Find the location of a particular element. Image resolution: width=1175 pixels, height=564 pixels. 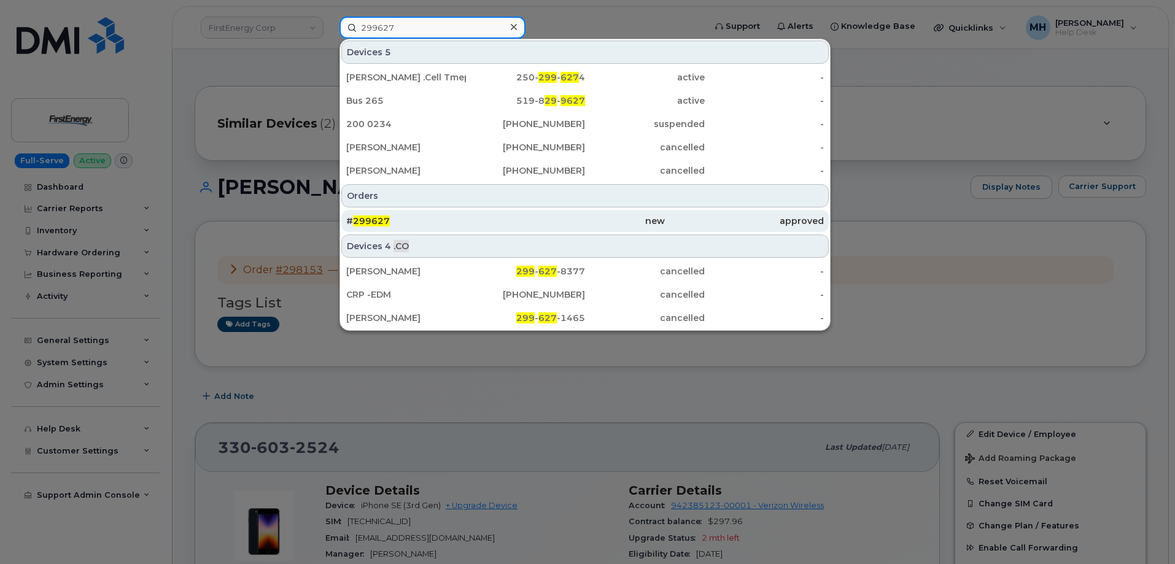

span: 29 is located at coordinates (550, 101).